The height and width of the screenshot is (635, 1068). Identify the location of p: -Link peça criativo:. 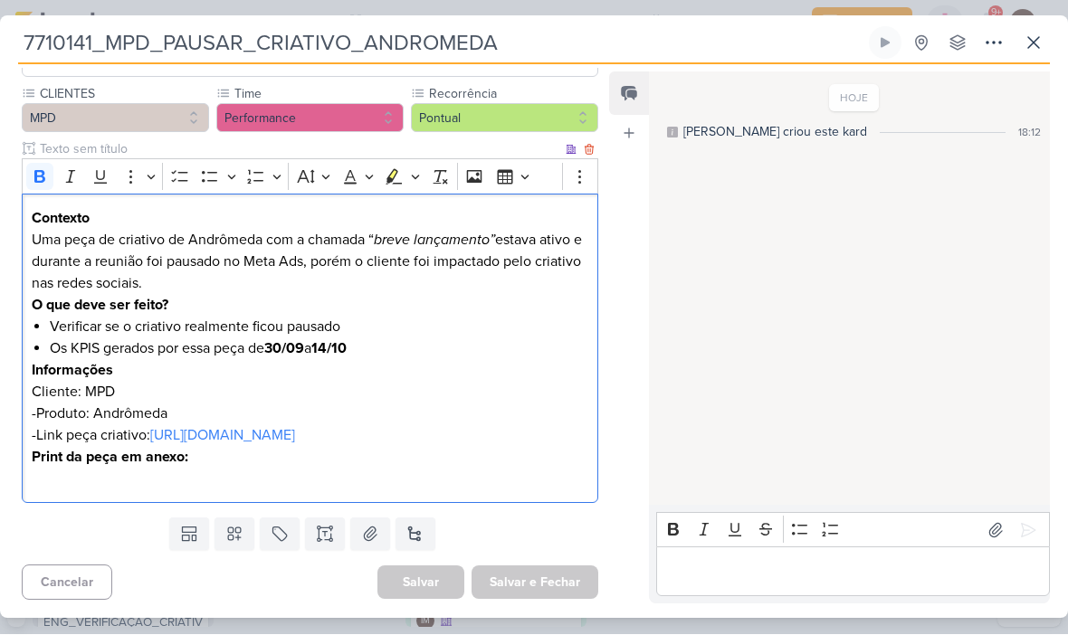
(309, 436).